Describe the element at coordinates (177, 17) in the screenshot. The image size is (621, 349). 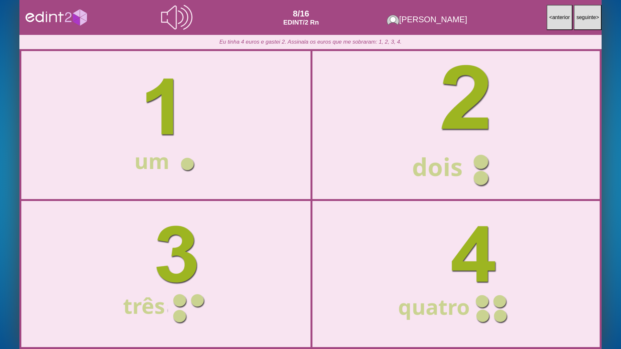
I see `div: esta prova tem áudio. Clique para escutá-lo novamente.` at that location.